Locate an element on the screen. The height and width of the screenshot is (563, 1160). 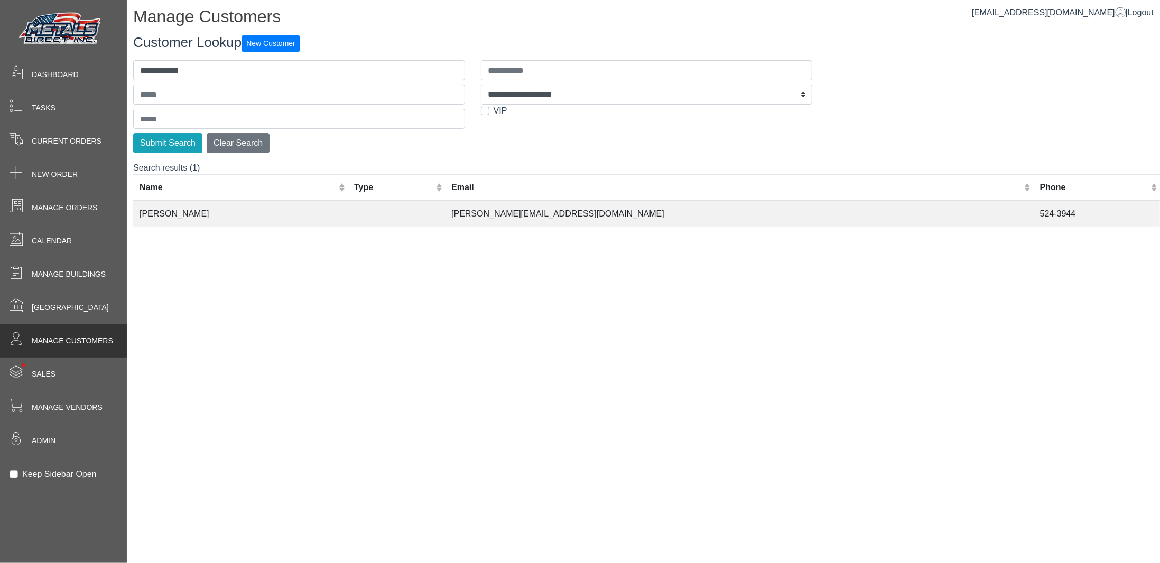
div: Search results (1) is located at coordinates (646, 194).